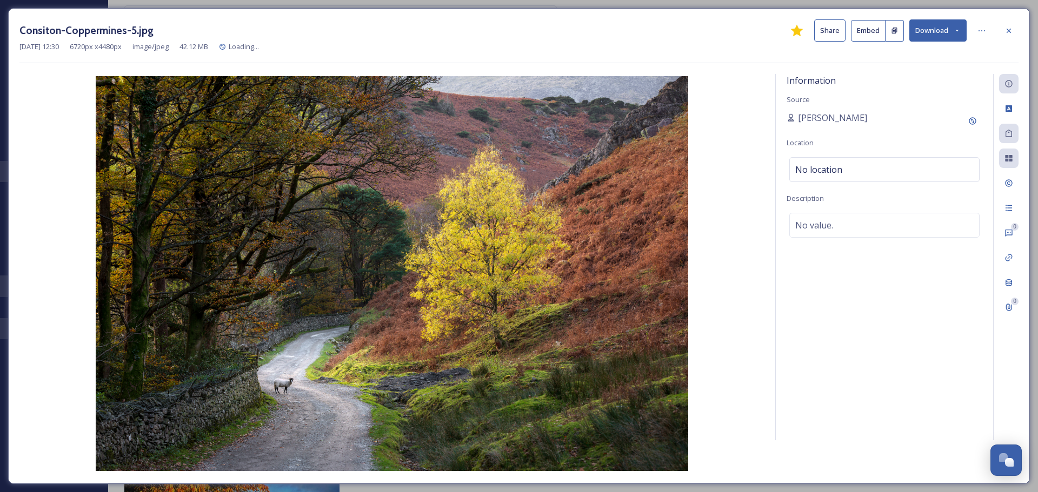 This screenshot has height=492, width=1038. Describe the element at coordinates (818, 170) in the screenshot. I see `span: No location` at that location.